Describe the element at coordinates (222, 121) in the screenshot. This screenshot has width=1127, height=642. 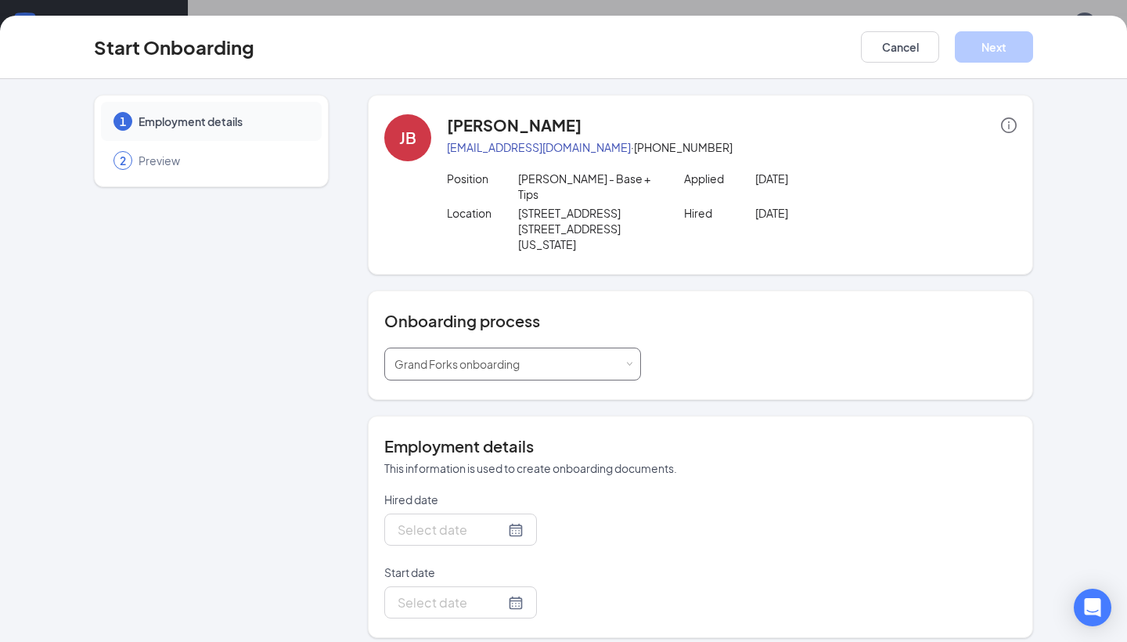
I see `span: Employment details` at that location.